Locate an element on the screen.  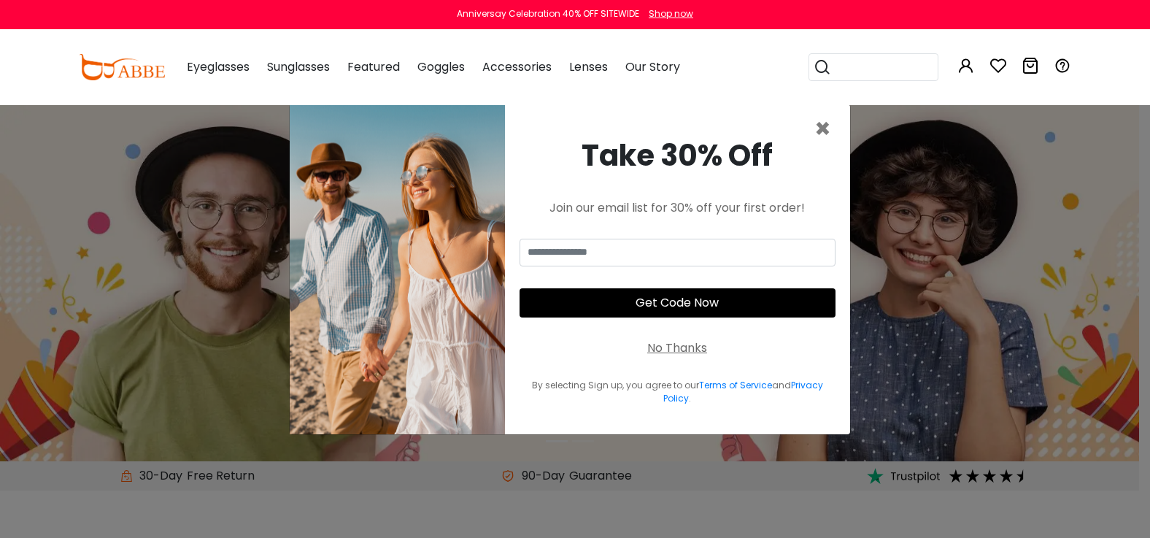
div: Shop now is located at coordinates (671, 14).